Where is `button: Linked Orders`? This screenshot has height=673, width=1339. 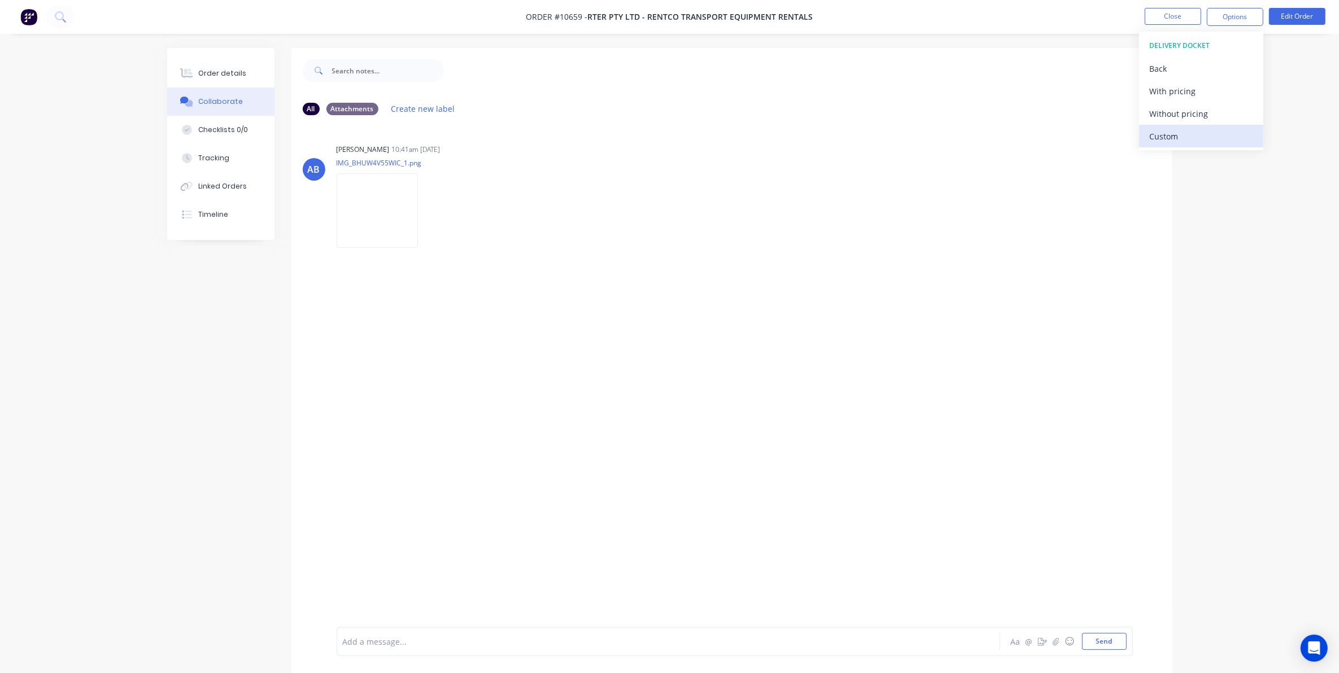
button: Linked Orders is located at coordinates (221, 186).